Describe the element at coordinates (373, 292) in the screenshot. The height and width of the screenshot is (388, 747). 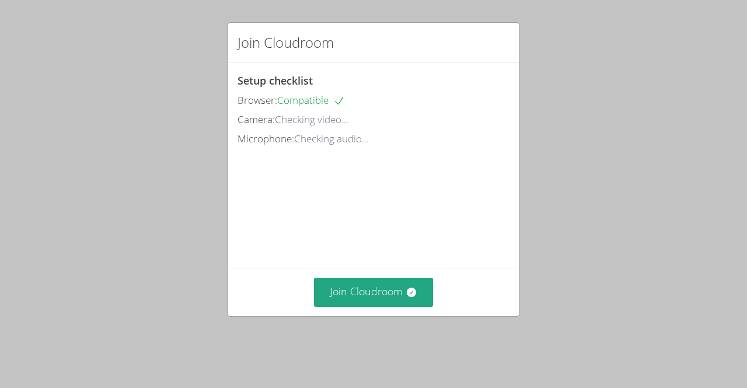
I see `button: Join Cloudroom` at that location.